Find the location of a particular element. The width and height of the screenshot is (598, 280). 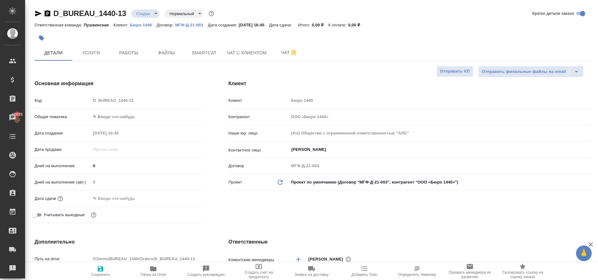

button: Выбери, если сб и вс нужно считать рабочими днями для выполнения заказа. is located at coordinates (94, 215).